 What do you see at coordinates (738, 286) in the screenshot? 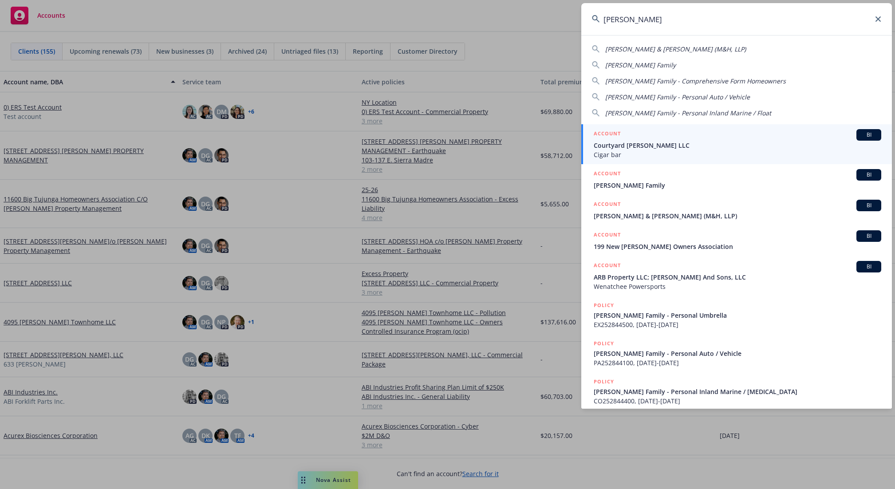
I see `span: Wenatchee Powersports` at bounding box center [738, 286].